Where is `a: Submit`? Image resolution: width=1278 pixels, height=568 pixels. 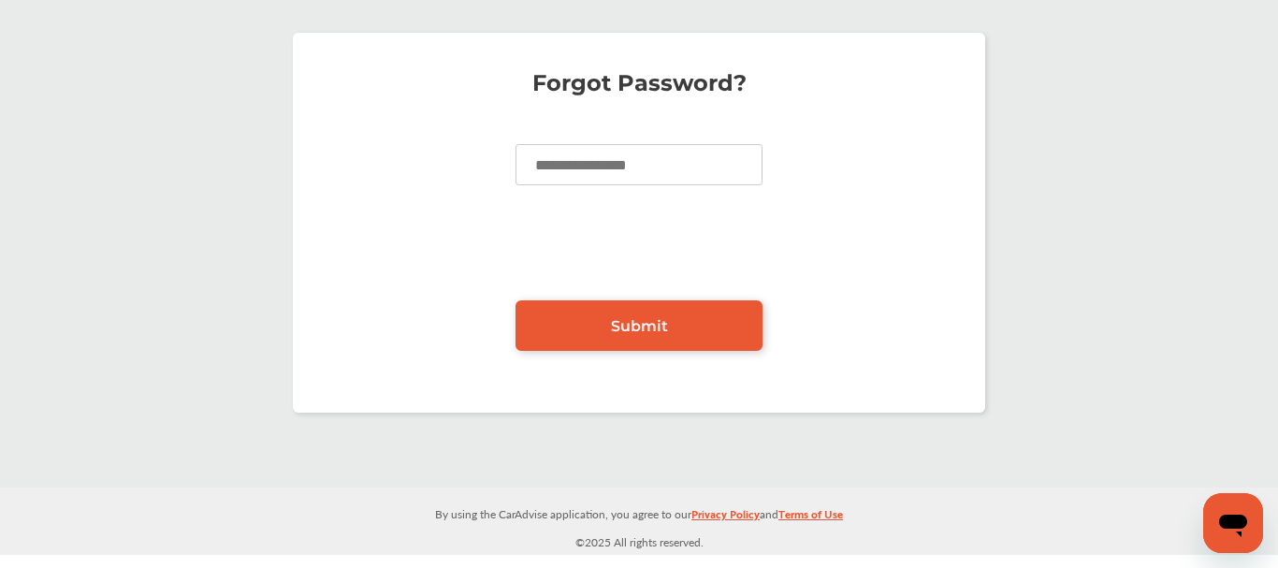 a: Submit is located at coordinates (639, 325).